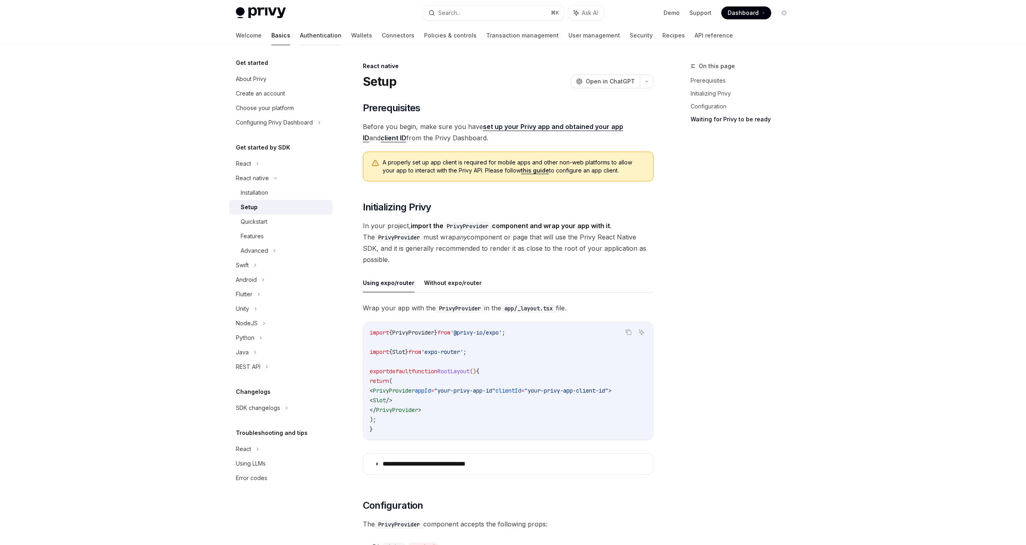  I want to click on span: Wrap your app with the in the file., so click(508, 308).